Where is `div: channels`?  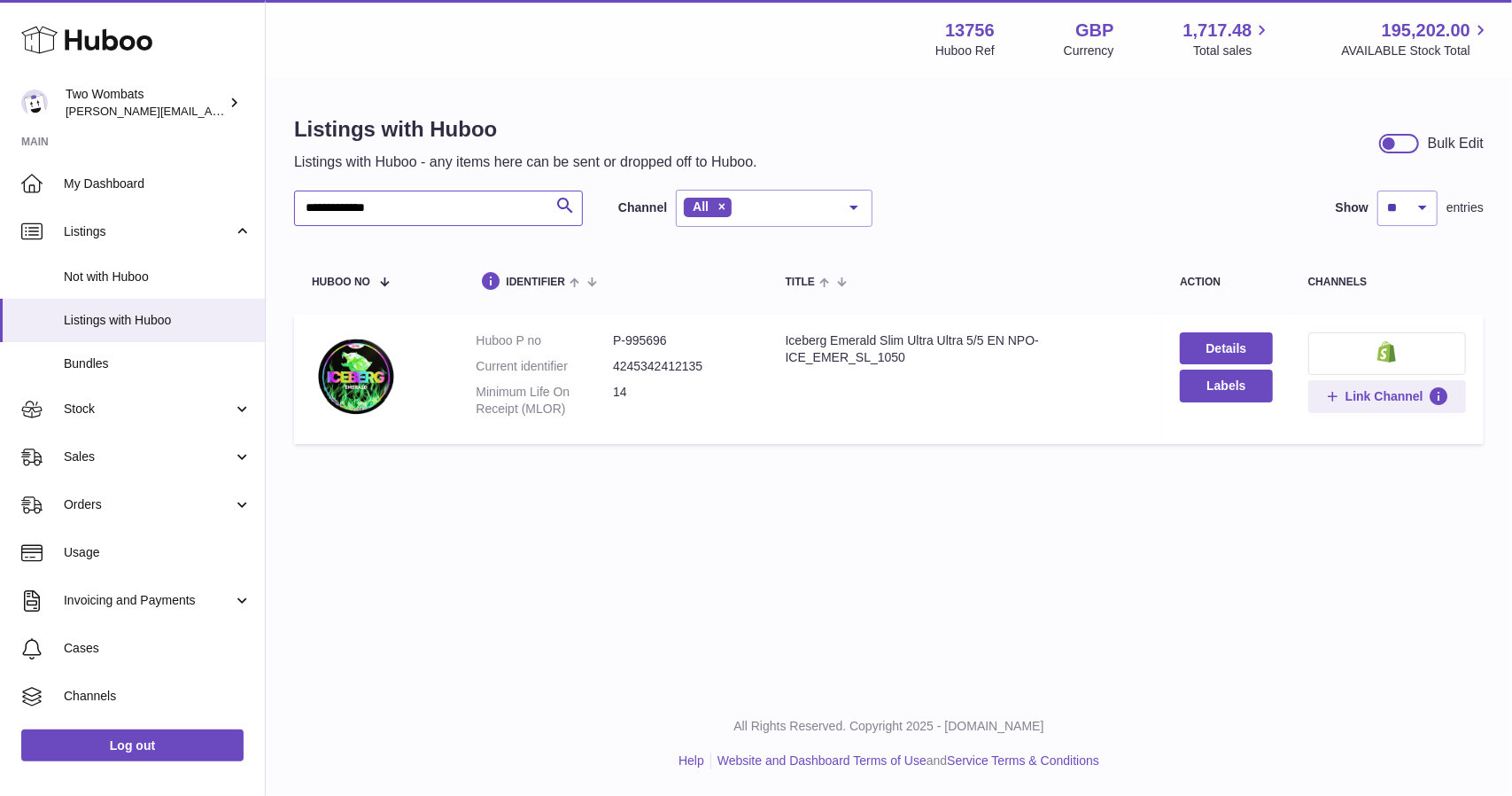
div: channels is located at coordinates (1387, 282).